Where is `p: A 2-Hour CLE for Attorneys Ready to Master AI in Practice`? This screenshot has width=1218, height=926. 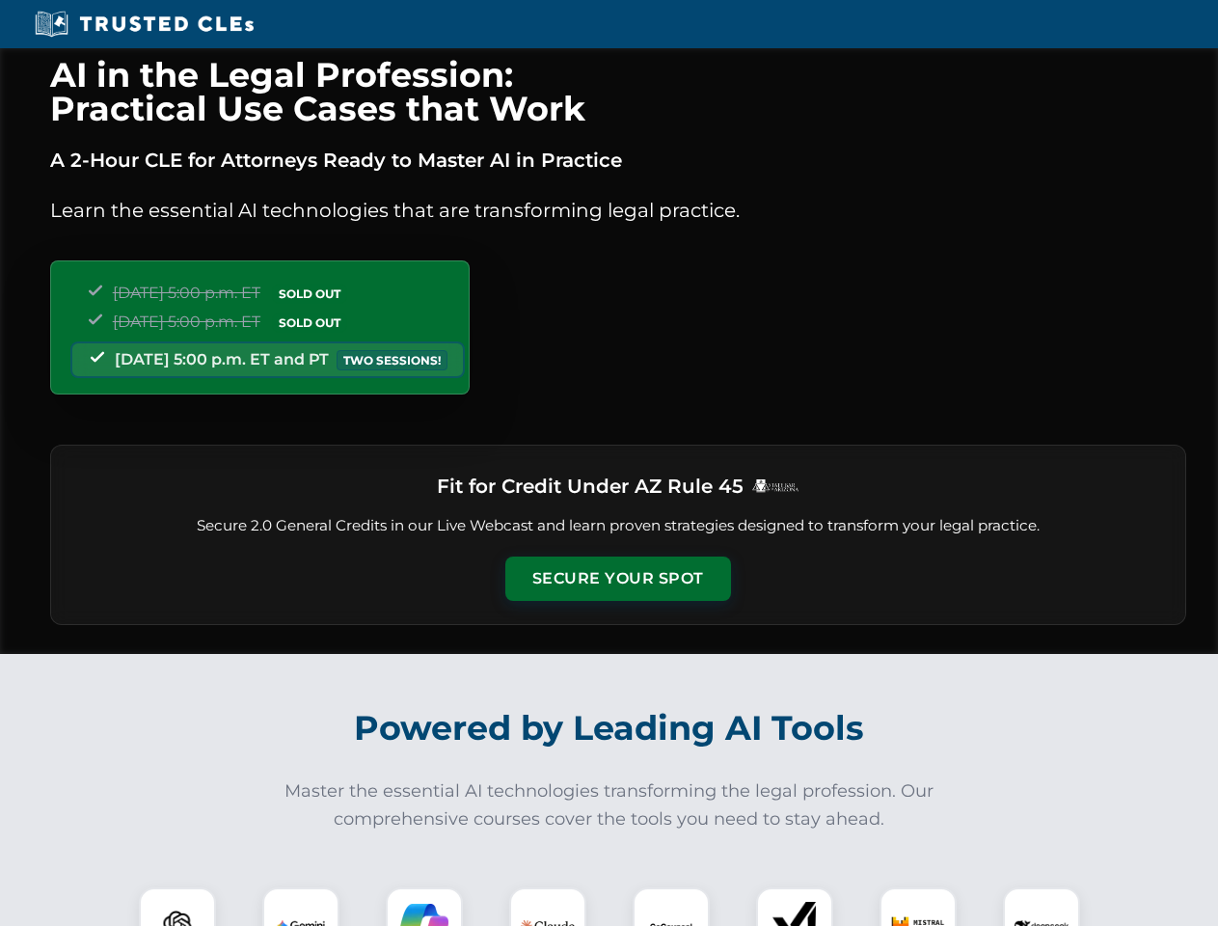
p: A 2-Hour CLE for Attorneys Ready to Master AI in Practice is located at coordinates (618, 160).